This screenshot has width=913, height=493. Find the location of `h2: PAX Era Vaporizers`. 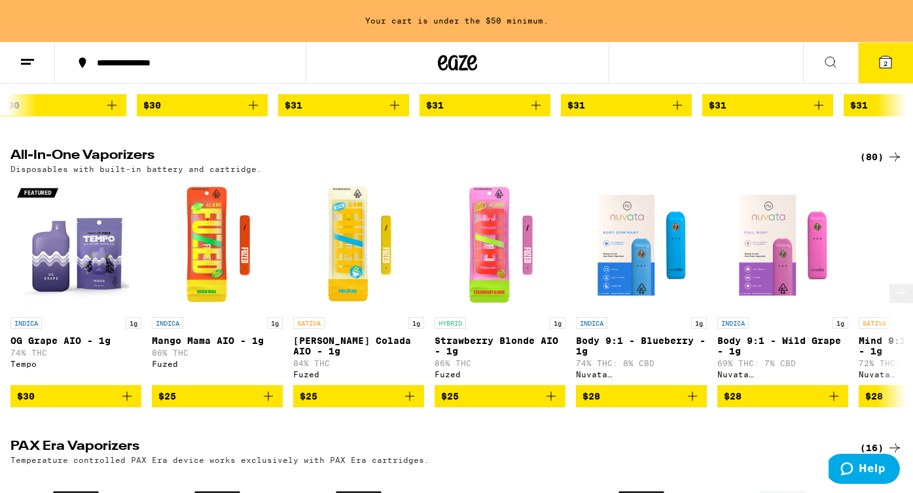

h2: PAX Era Vaporizers is located at coordinates (424, 448).